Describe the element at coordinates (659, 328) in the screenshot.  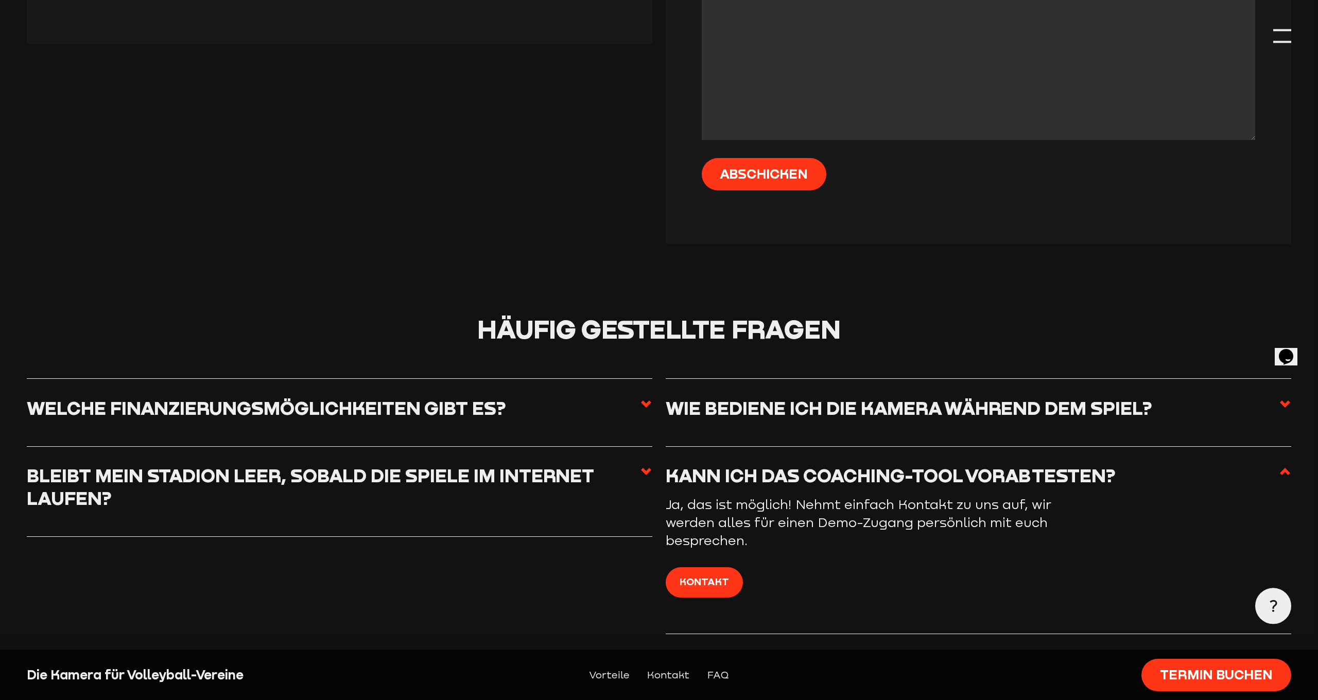
I see `span: Häufig gestellte Fragen` at that location.